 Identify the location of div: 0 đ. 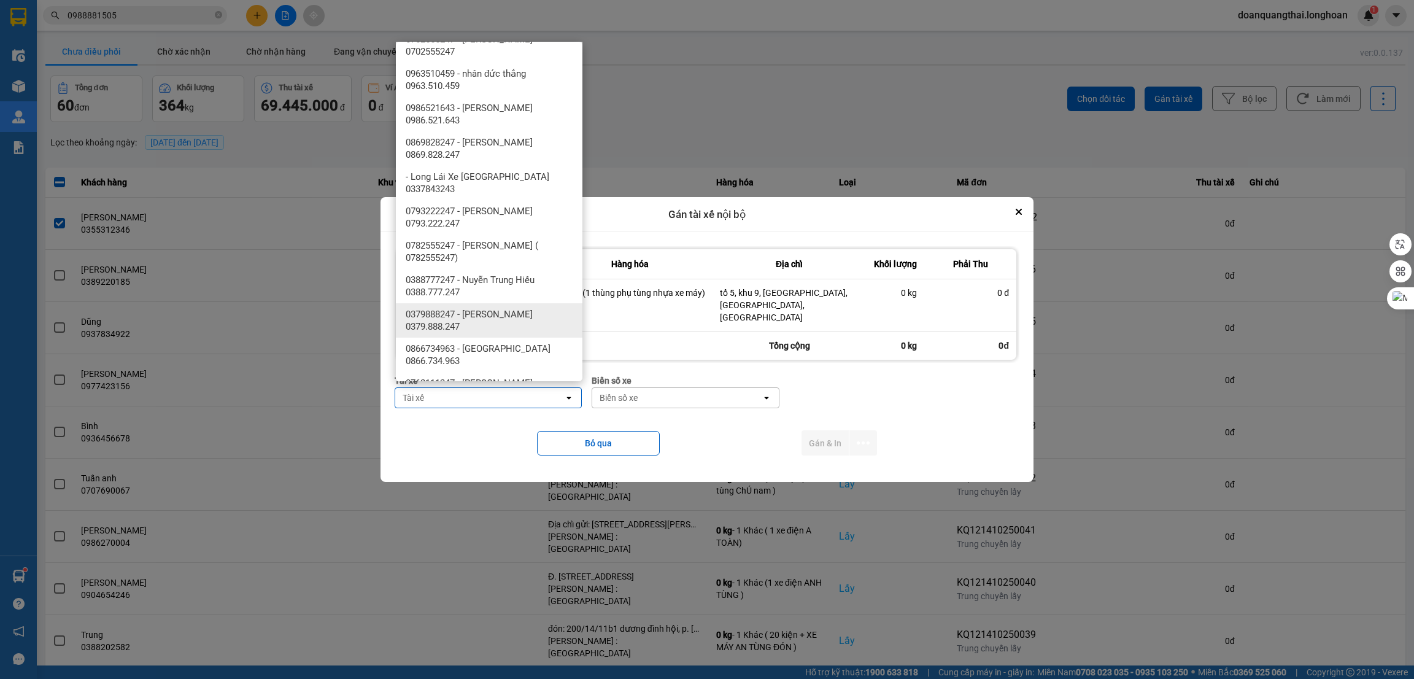
(971, 293).